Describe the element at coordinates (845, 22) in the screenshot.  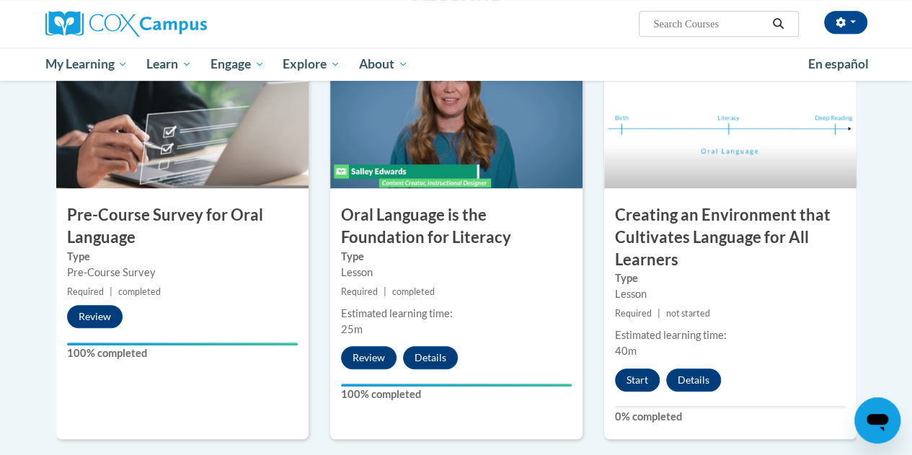
I see `button: Account Settings` at that location.